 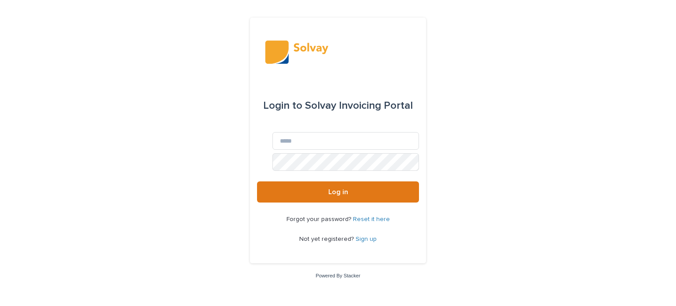 I want to click on div: Solvay Invoicing Portal, so click(x=338, y=106).